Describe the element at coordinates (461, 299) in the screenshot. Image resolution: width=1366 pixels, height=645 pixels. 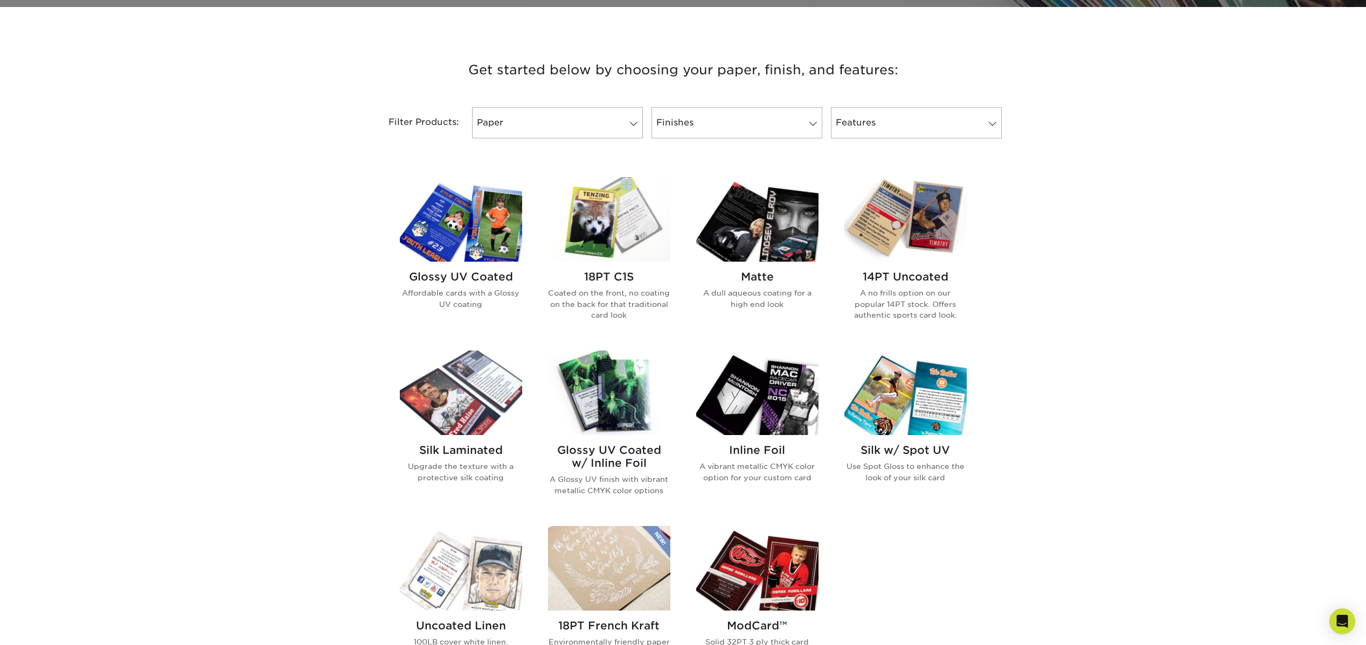
I see `p: Affordable cards with a Glossy UV coating` at that location.